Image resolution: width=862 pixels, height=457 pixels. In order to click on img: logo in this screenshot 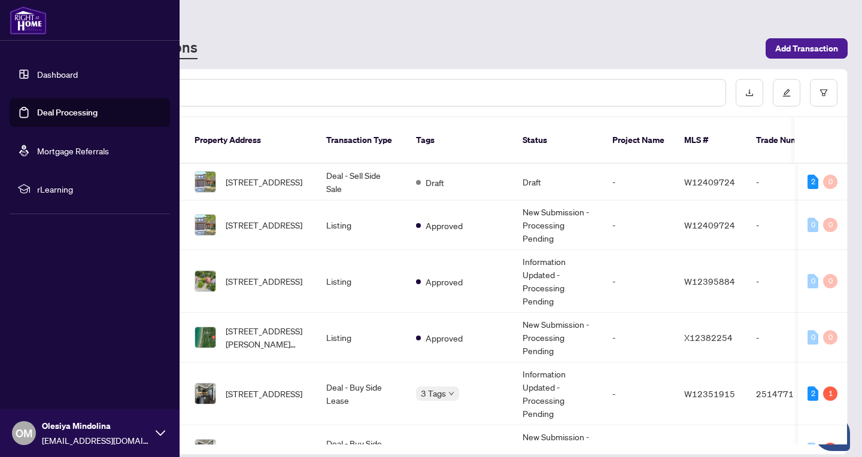, I will do `click(28, 20)`.